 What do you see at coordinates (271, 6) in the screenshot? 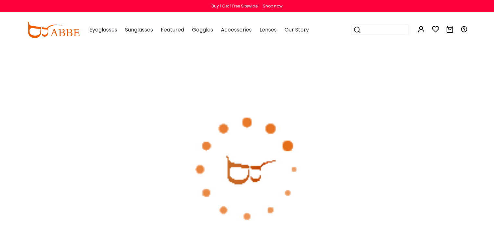
I see `a: Shop now` at bounding box center [271, 6].